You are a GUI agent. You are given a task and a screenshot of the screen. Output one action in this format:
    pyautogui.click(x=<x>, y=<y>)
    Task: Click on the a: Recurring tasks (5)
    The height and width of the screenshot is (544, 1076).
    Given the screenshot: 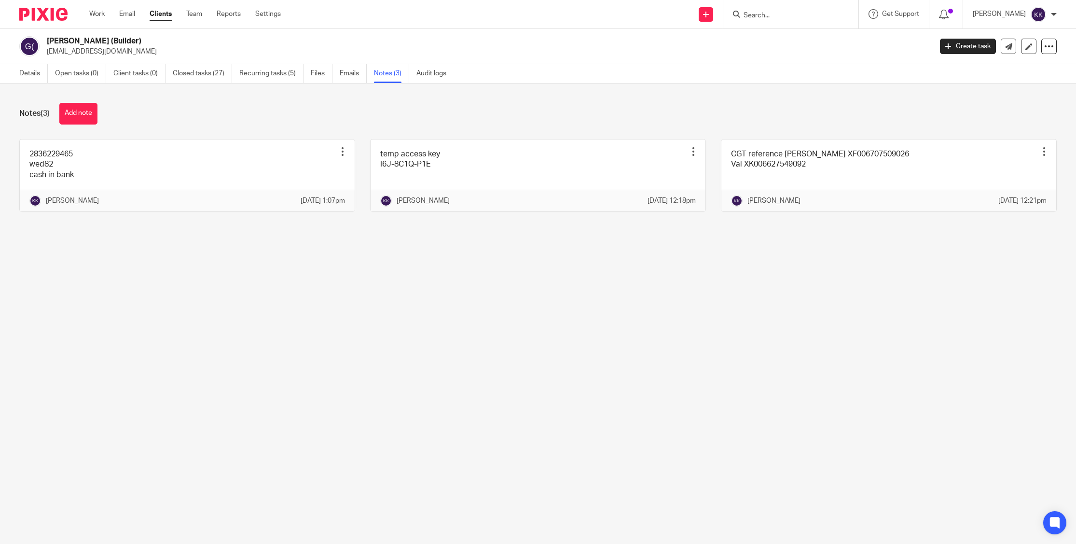 What is the action you would take?
    pyautogui.click(x=271, y=73)
    